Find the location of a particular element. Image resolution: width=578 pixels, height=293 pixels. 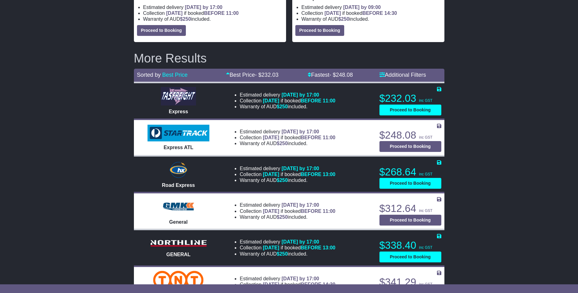

span: Sorted by is located at coordinates (149, 75).